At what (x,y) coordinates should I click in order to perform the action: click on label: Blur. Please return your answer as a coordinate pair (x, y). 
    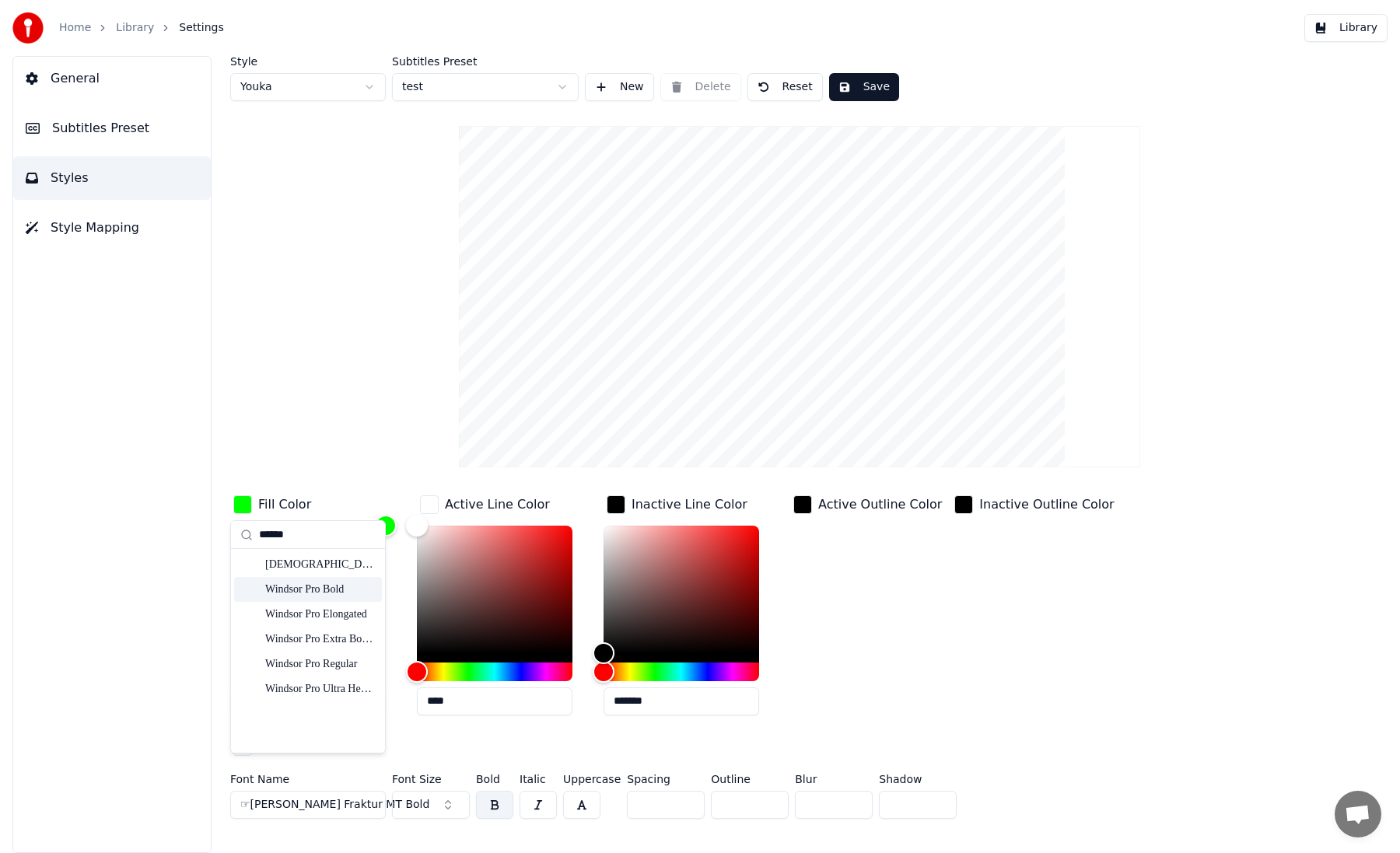
    Looking at the image, I should click on (834, 779).